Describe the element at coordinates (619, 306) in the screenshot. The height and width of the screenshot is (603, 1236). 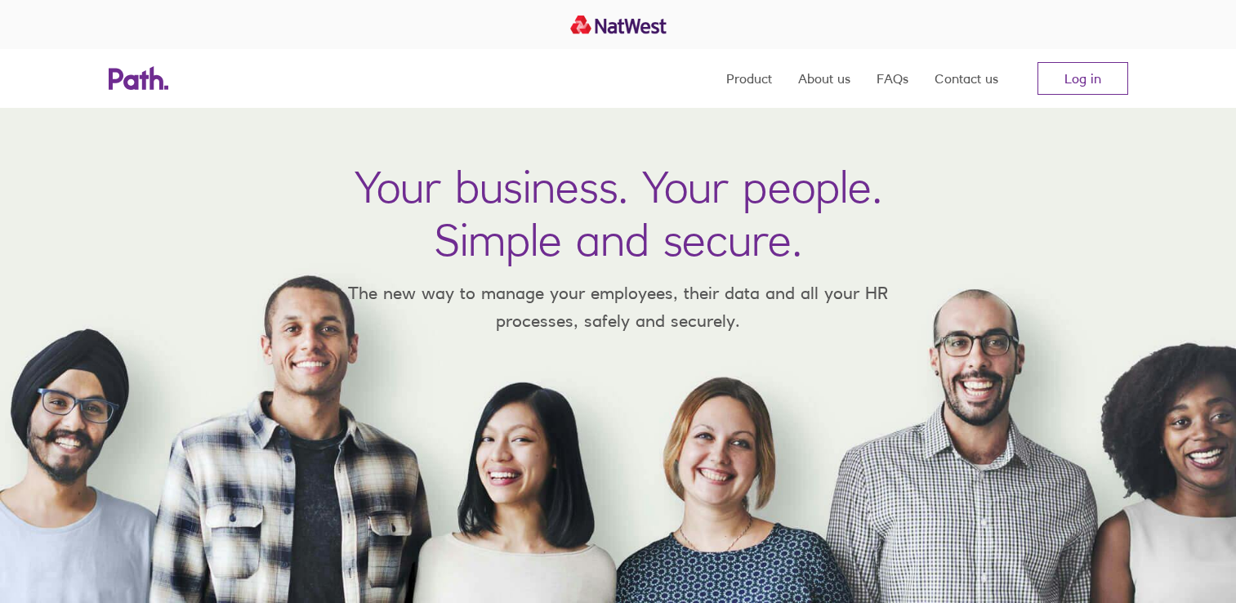
I see `p: The new way to manage your employees, their data and all your HR processes, safely and securely.` at that location.